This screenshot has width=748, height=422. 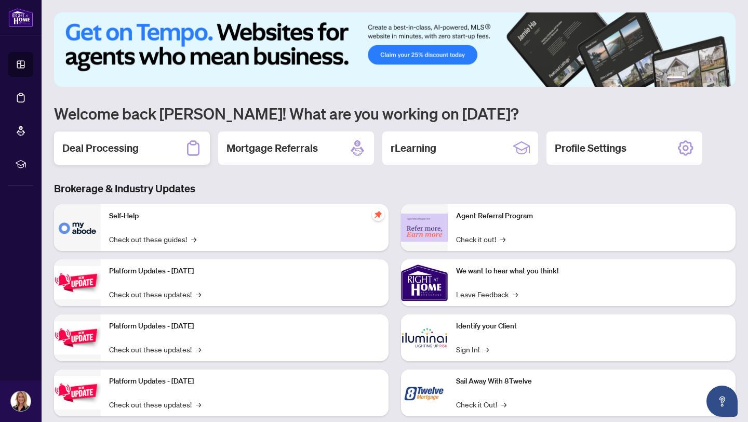 I want to click on a: Check out these guides!→, so click(x=153, y=239).